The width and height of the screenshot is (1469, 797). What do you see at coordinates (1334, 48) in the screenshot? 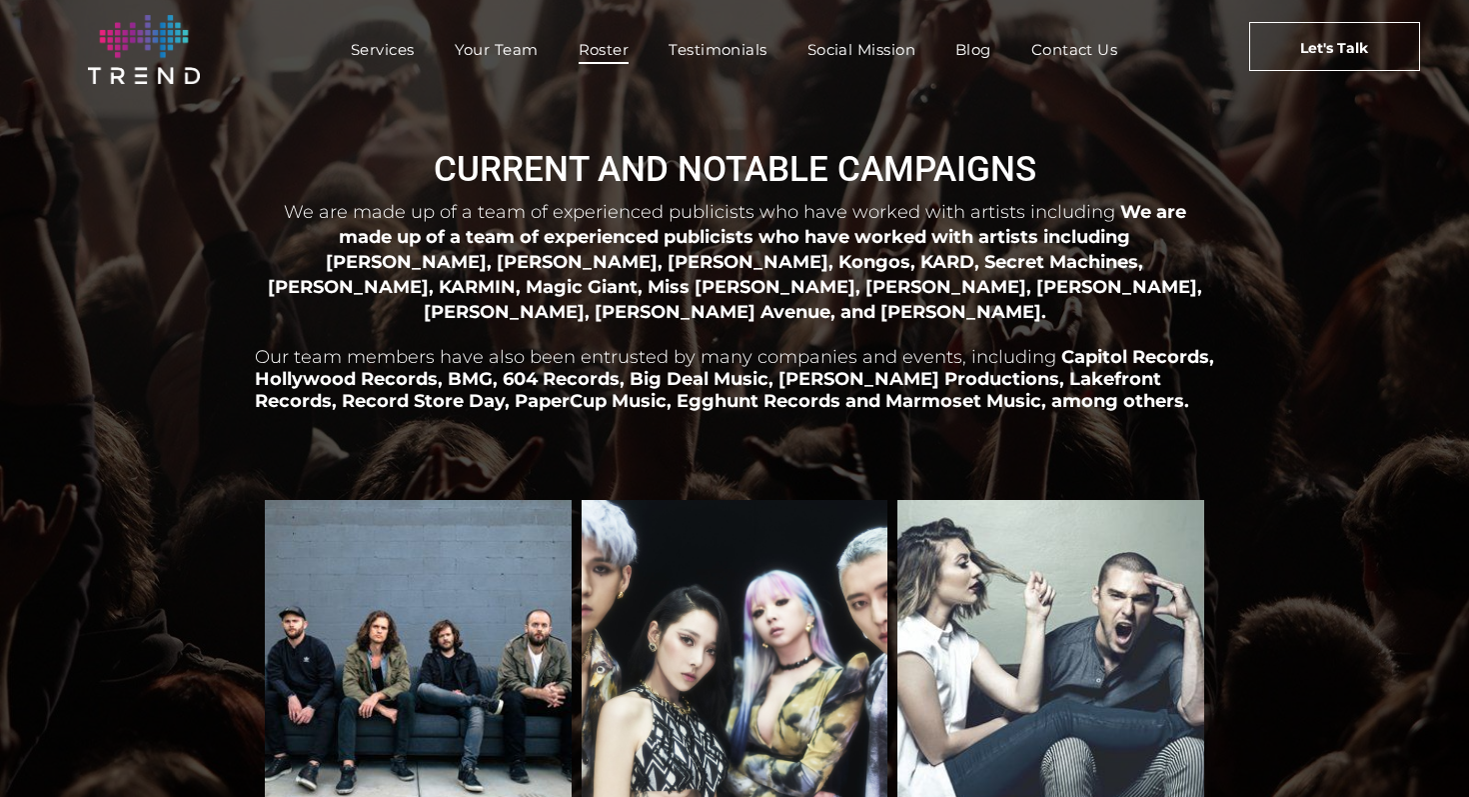
I see `span: Let's Talk` at bounding box center [1334, 48].